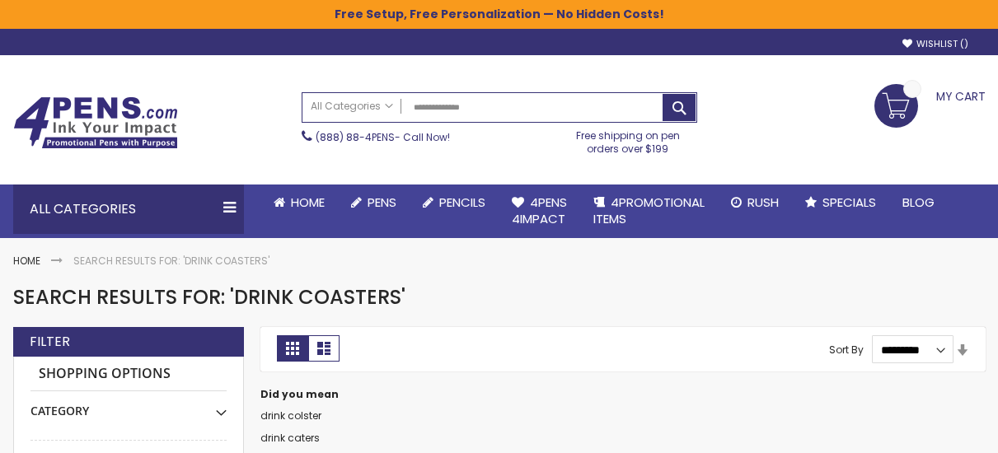  What do you see at coordinates (918, 202) in the screenshot?
I see `span: Blog` at bounding box center [918, 202].